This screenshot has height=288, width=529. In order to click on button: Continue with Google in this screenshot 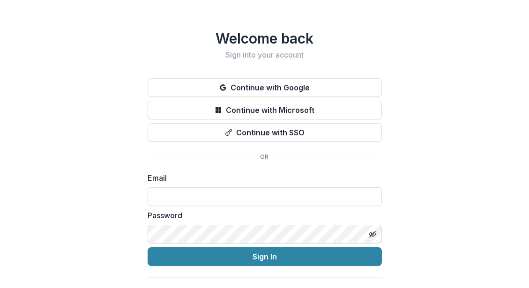, I will do `click(265, 88)`.